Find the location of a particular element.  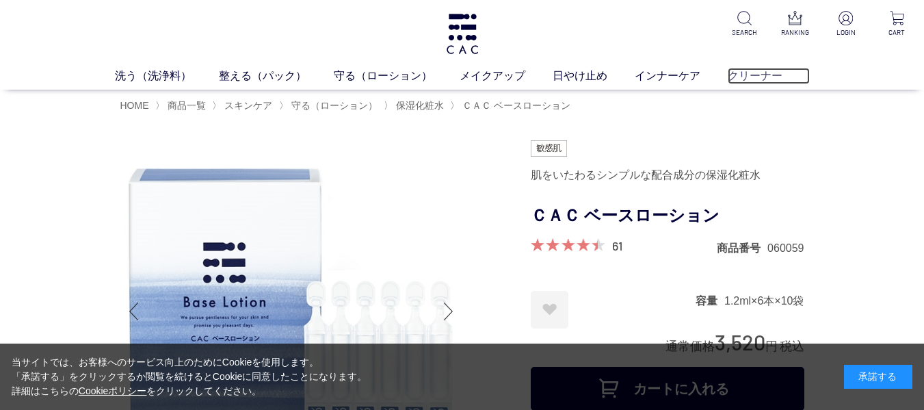

img: logo is located at coordinates (463, 34).